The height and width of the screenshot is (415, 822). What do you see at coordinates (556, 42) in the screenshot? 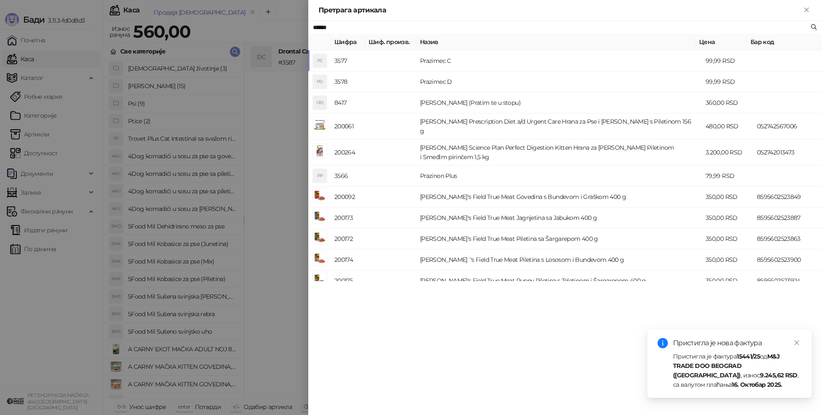
I see `th: Назив` at bounding box center [556, 42].